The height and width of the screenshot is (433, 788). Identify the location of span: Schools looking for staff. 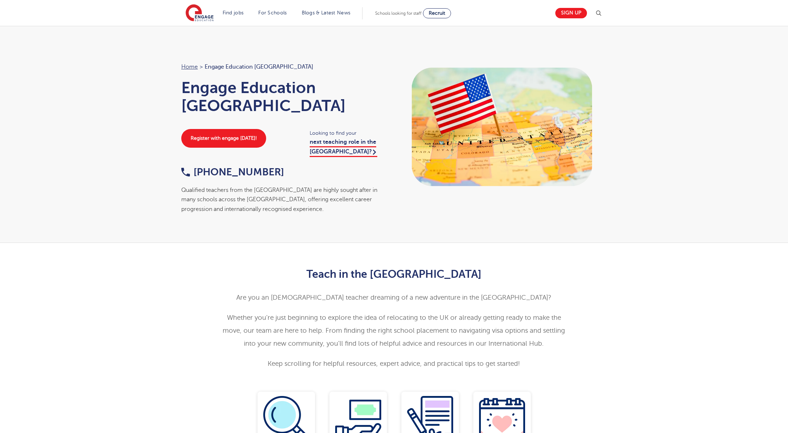
(398, 13).